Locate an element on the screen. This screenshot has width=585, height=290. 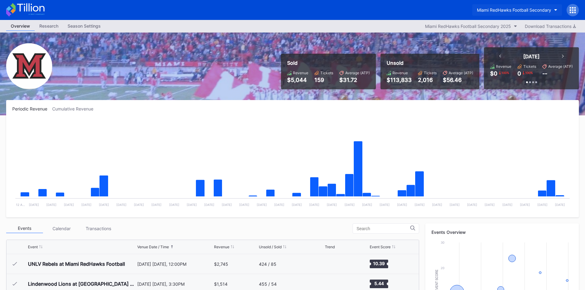
div: $0 is located at coordinates (493, 73).